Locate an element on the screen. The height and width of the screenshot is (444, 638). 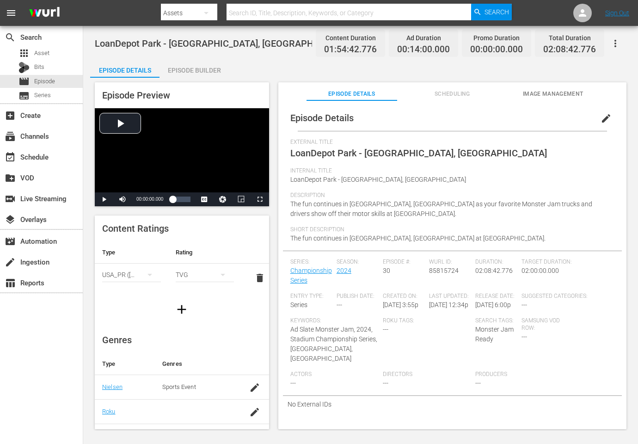
span: VOD is located at coordinates (10, 178).